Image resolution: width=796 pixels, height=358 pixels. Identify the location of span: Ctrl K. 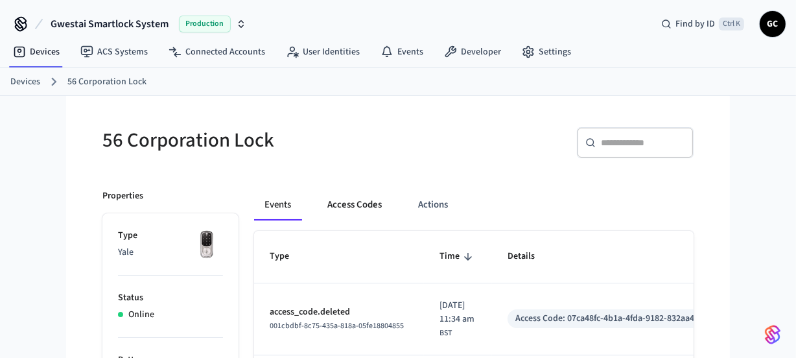
(731, 24).